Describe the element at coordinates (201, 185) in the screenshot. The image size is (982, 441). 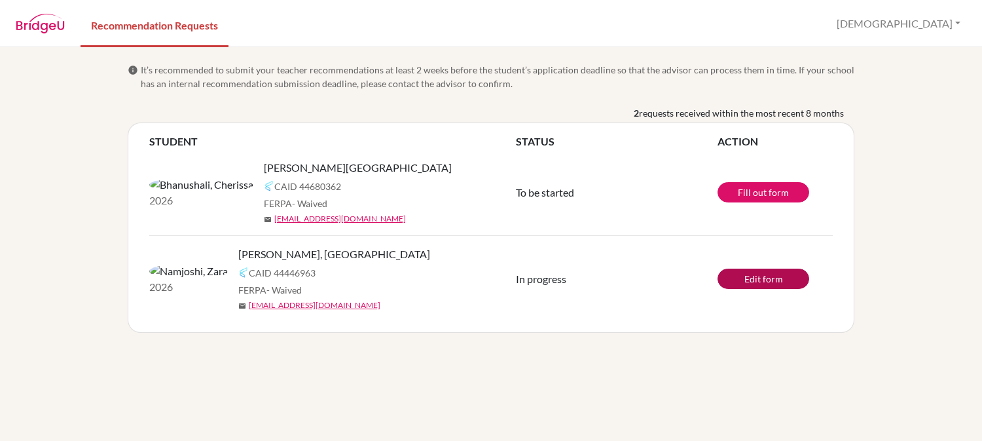
I see `img: Bhanushali, Cherissa` at that location.